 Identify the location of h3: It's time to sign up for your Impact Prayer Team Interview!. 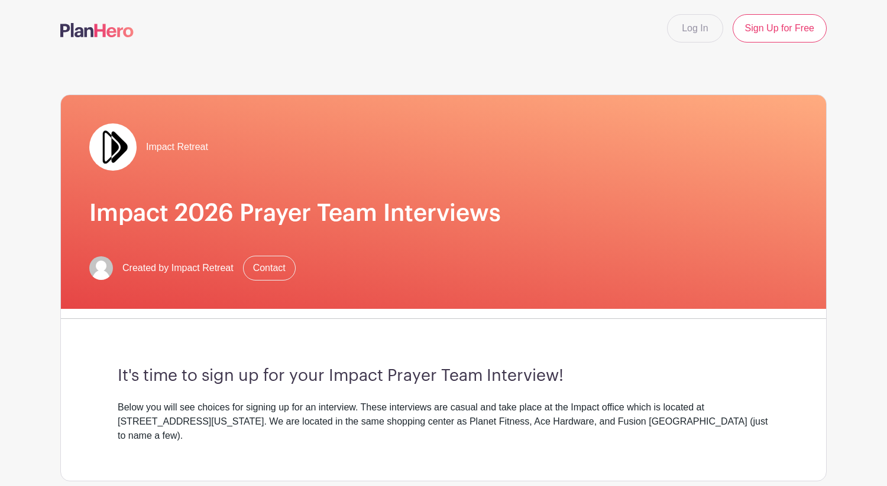
(443, 377).